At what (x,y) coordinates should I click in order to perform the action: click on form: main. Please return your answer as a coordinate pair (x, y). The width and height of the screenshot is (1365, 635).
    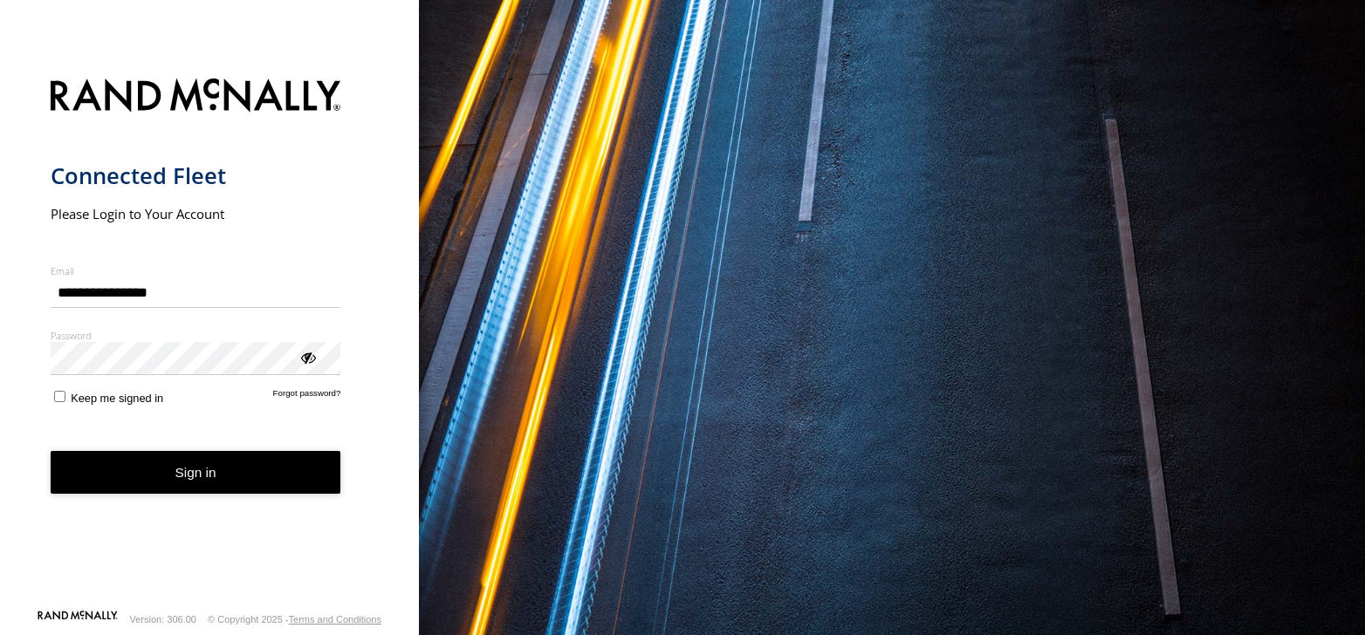
    Looking at the image, I should click on (209, 339).